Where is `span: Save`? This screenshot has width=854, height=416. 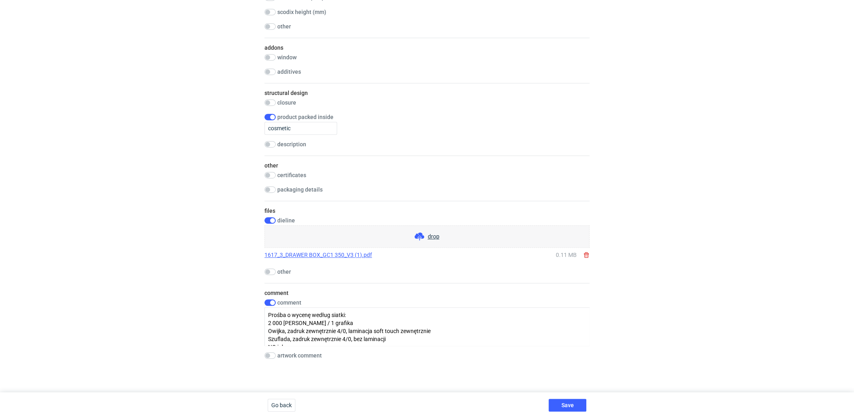 span: Save is located at coordinates (567, 406).